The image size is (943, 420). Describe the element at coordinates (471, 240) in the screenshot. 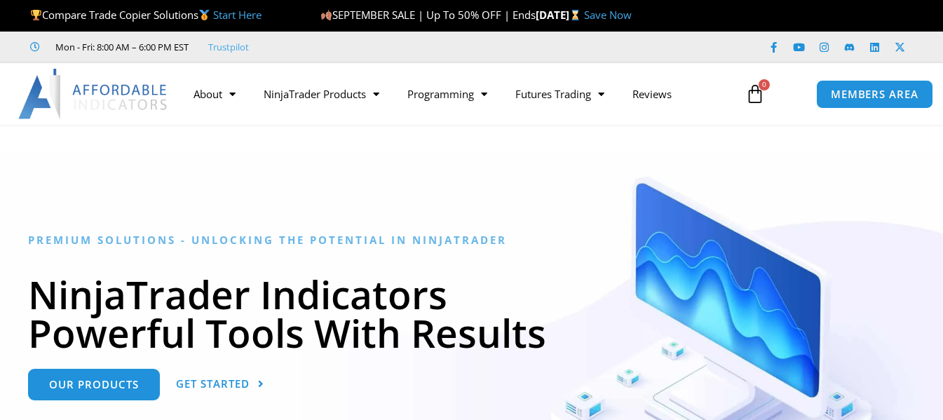

I see `h6: Premium Solutions - Unlocking the Potential in NinjaTrader` at that location.